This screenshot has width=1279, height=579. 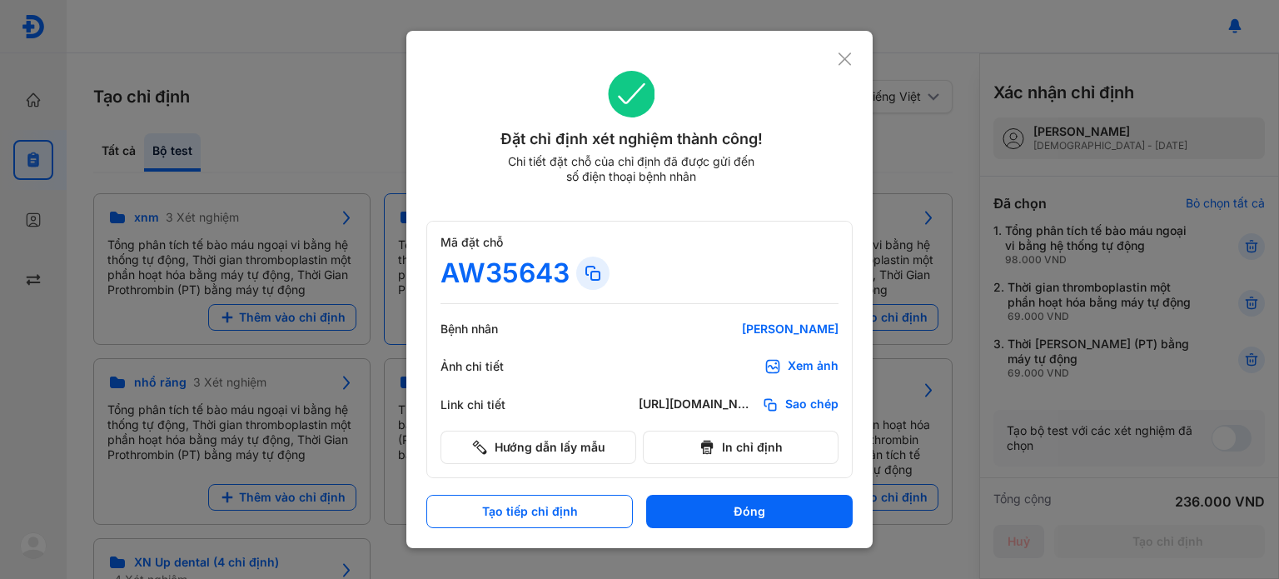 I want to click on div: Xem ảnh, so click(x=813, y=366).